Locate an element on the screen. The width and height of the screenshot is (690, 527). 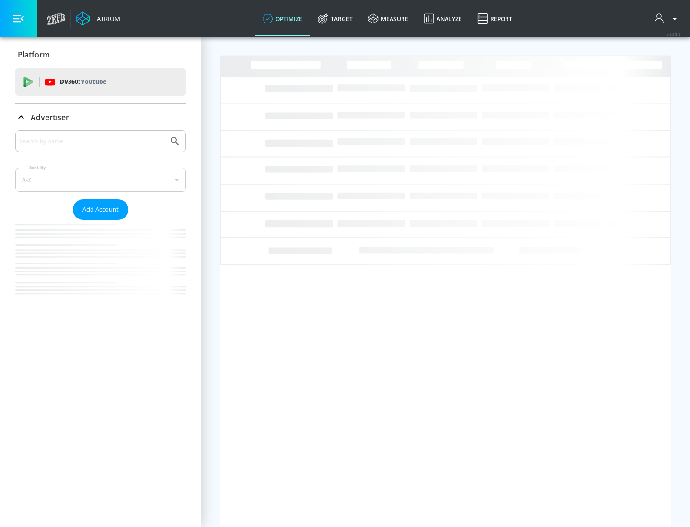
input: Search by name is located at coordinates (91, 141).